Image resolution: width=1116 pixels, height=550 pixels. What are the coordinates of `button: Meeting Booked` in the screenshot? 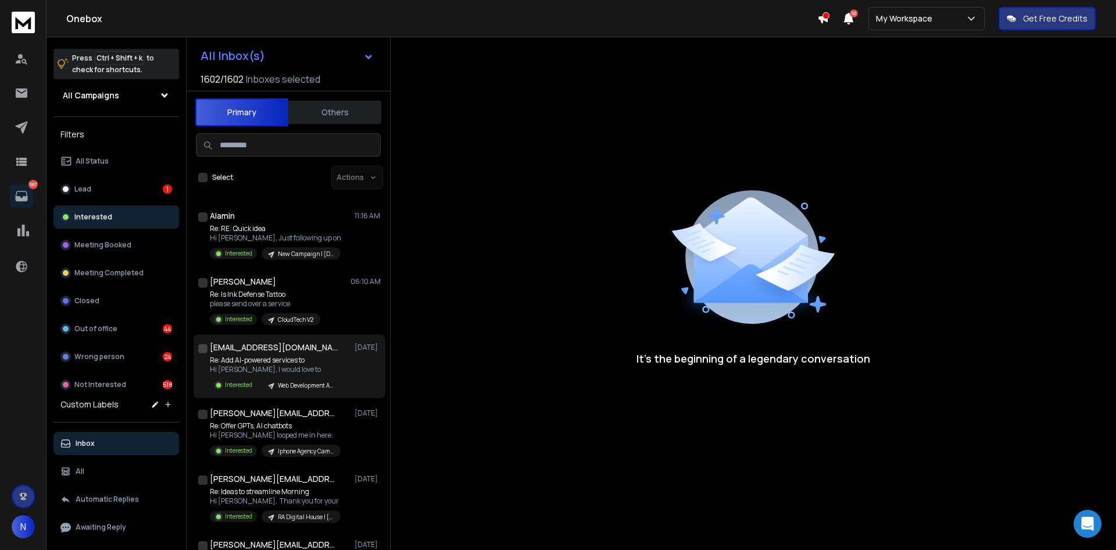 It's located at (116, 245).